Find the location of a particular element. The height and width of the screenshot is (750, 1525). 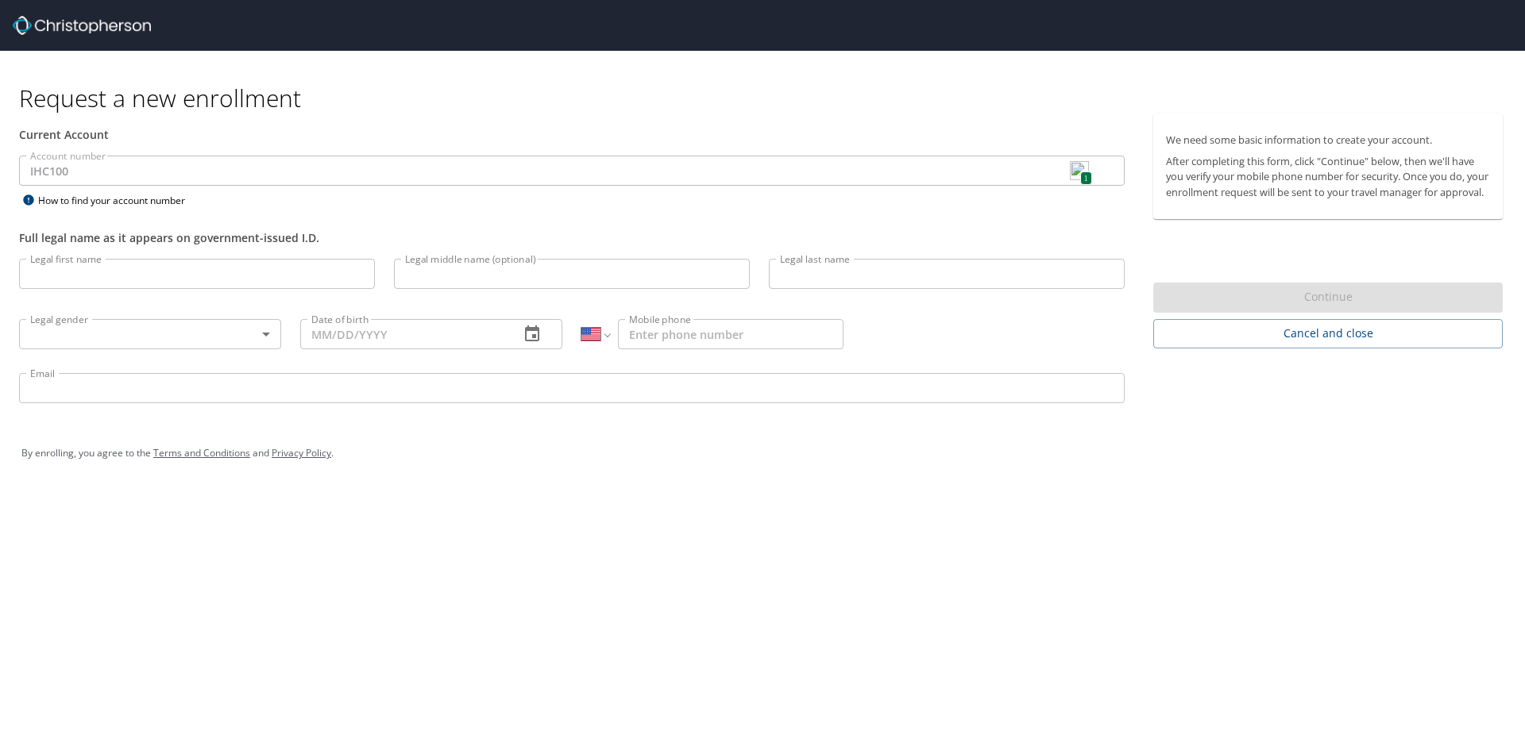

span: Cancel and close is located at coordinates (1328, 334).